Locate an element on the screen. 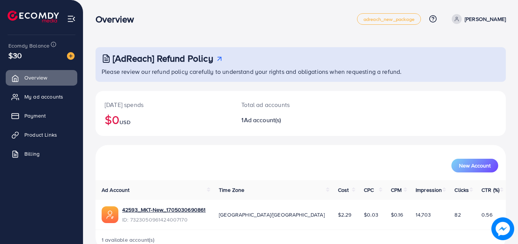 This screenshot has height=244, width=518. span: $2.29 is located at coordinates (345, 214).